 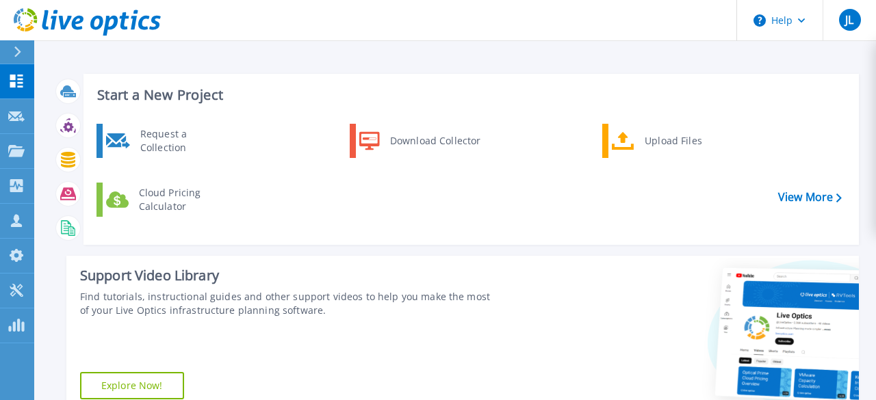 What do you see at coordinates (689, 141) in the screenshot?
I see `div: Upload Files` at bounding box center [689, 141].